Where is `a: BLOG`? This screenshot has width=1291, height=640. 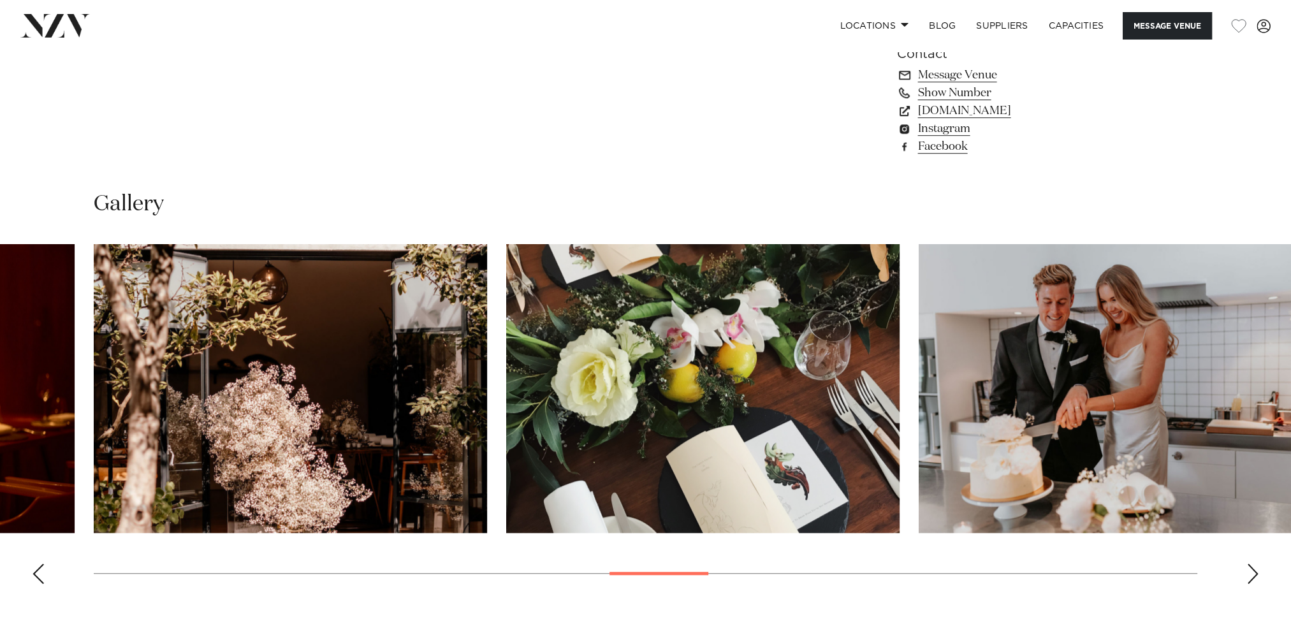
a: BLOG is located at coordinates (942, 26).